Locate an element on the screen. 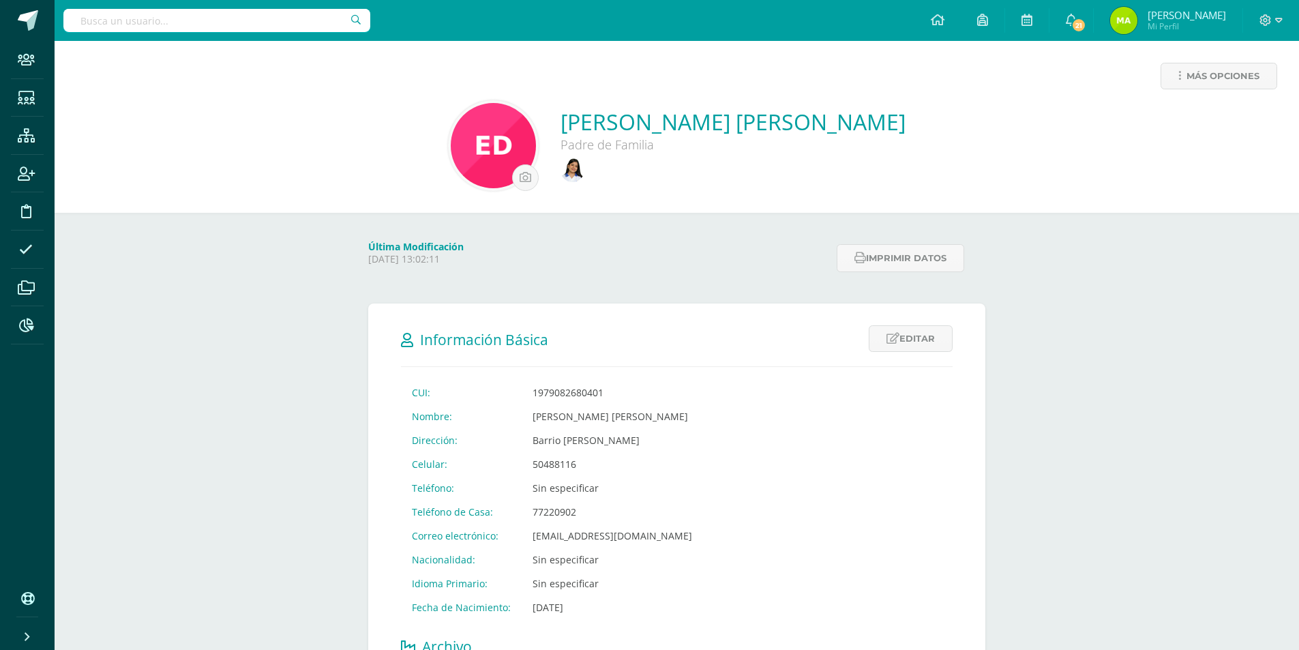 This screenshot has height=650, width=1299. div: Padre de Familia is located at coordinates (733, 145).